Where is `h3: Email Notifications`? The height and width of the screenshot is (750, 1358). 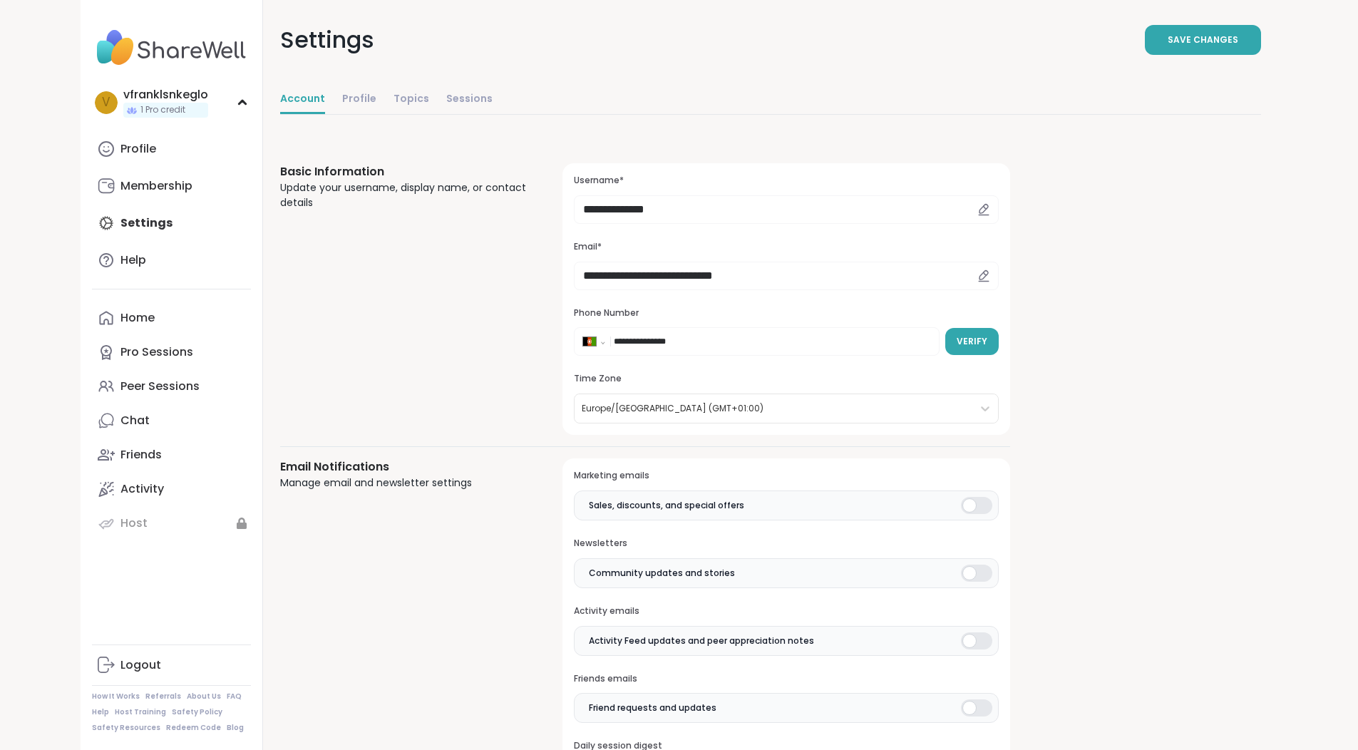
h3: Email Notifications is located at coordinates (404, 467).